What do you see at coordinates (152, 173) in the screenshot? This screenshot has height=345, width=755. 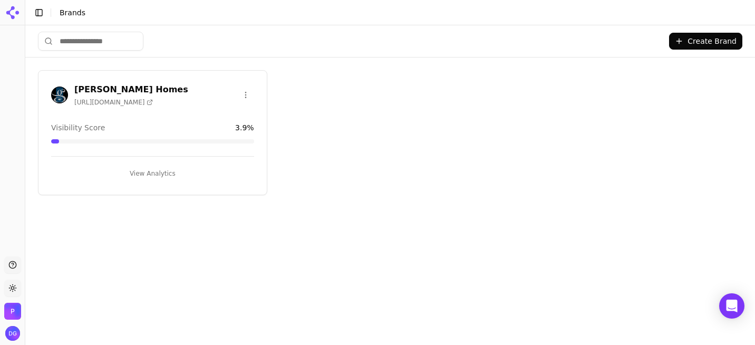 I see `button: View Analytics` at bounding box center [152, 173].